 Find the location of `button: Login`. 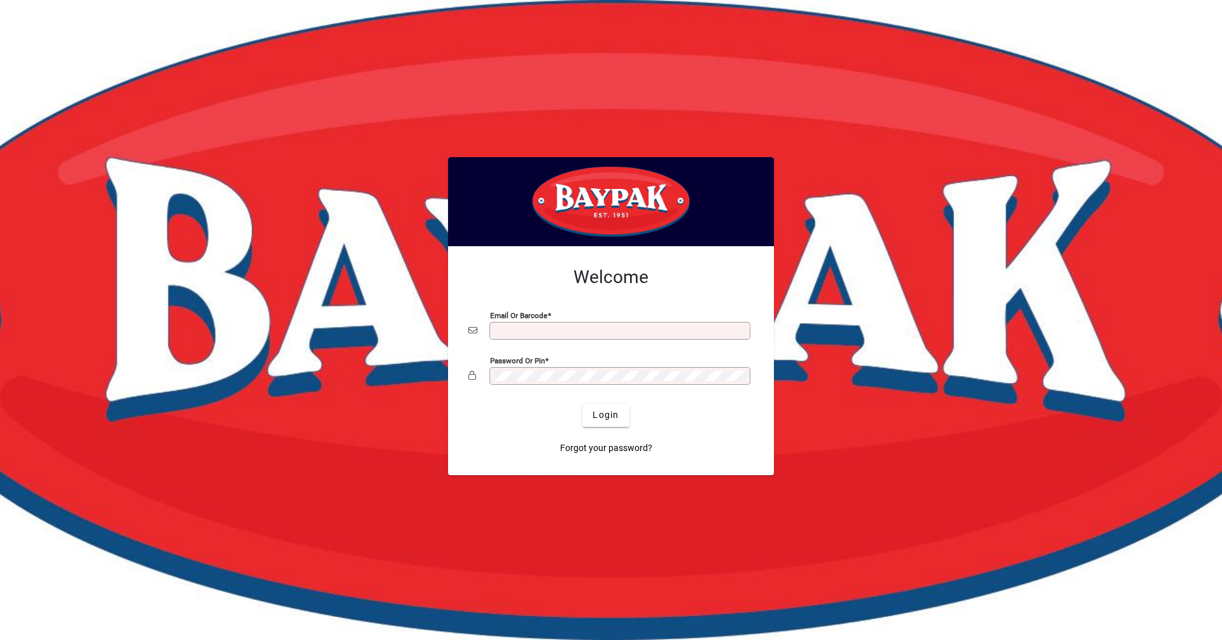

button: Login is located at coordinates (605, 415).